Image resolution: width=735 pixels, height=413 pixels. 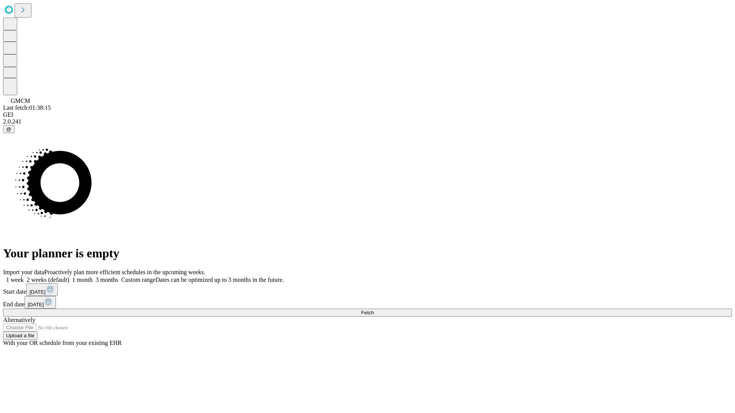 What do you see at coordinates (367, 313) in the screenshot?
I see `button: Fetch` at bounding box center [367, 313].